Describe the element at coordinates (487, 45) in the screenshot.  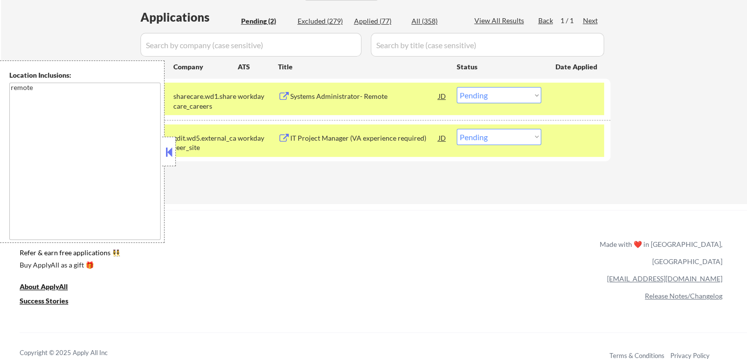
I see `input: Search by title (case sensitive)` at that location.